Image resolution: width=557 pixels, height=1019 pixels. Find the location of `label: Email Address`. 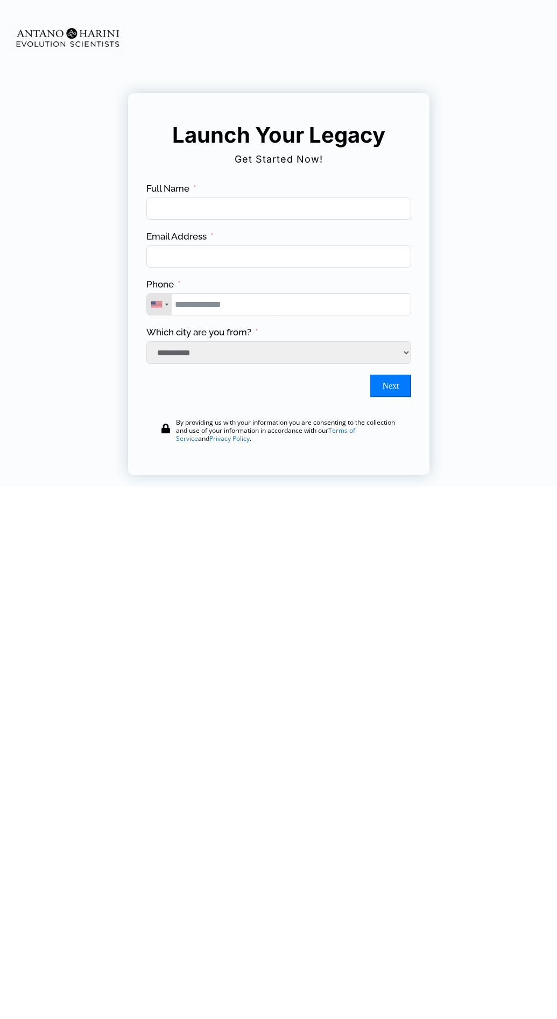

label: Email Address is located at coordinates (180, 236).